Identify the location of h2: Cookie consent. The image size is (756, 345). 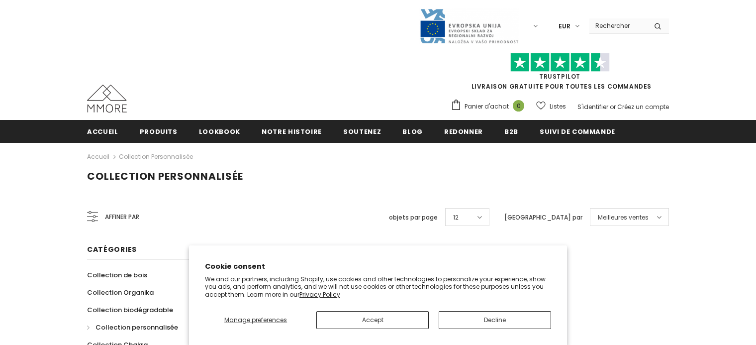
(378, 266).